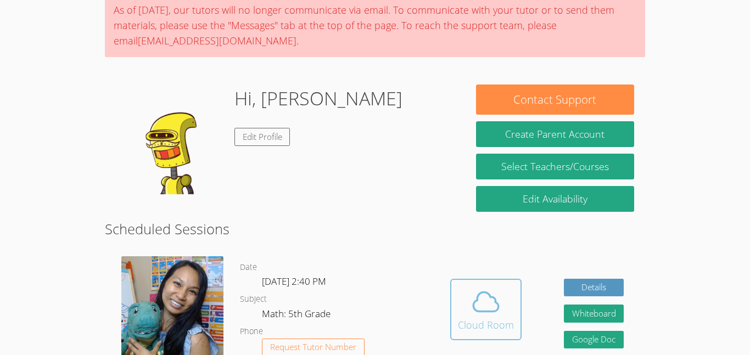  I want to click on a: Edit Profile, so click(263, 137).